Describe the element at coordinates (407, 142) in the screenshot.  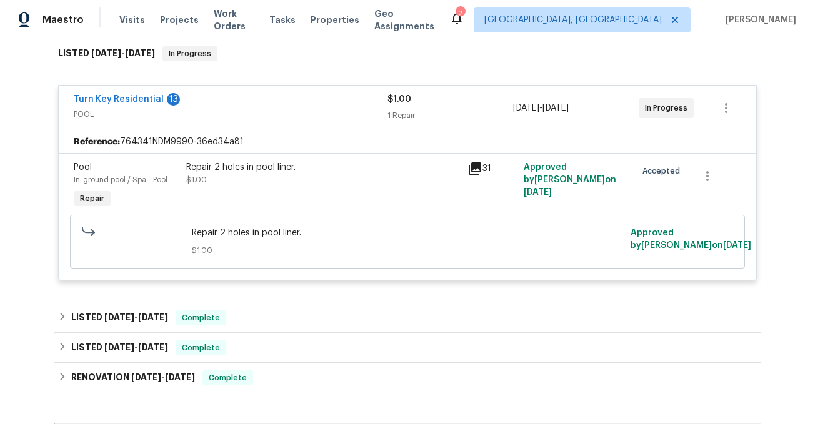
I see `div: 764341NDM9990-36ed34a81` at that location.